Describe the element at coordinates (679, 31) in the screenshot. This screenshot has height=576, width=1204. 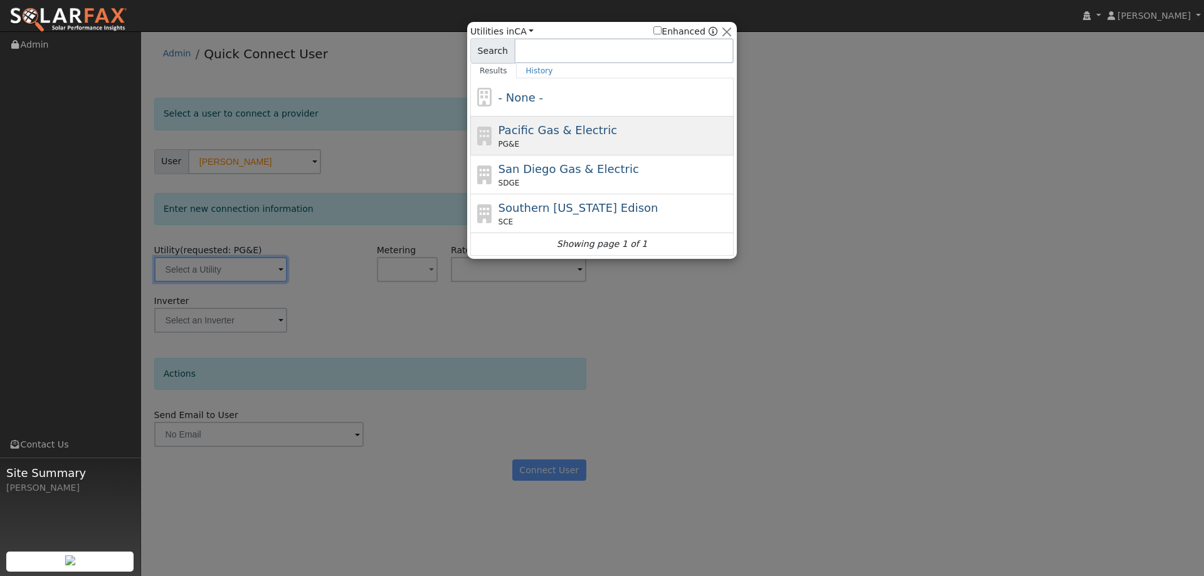
I see `label: Enhanced` at that location.